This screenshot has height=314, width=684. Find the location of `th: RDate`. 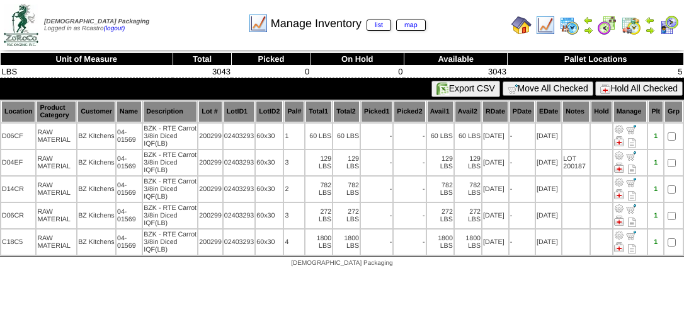

th: RDate is located at coordinates (495, 111).